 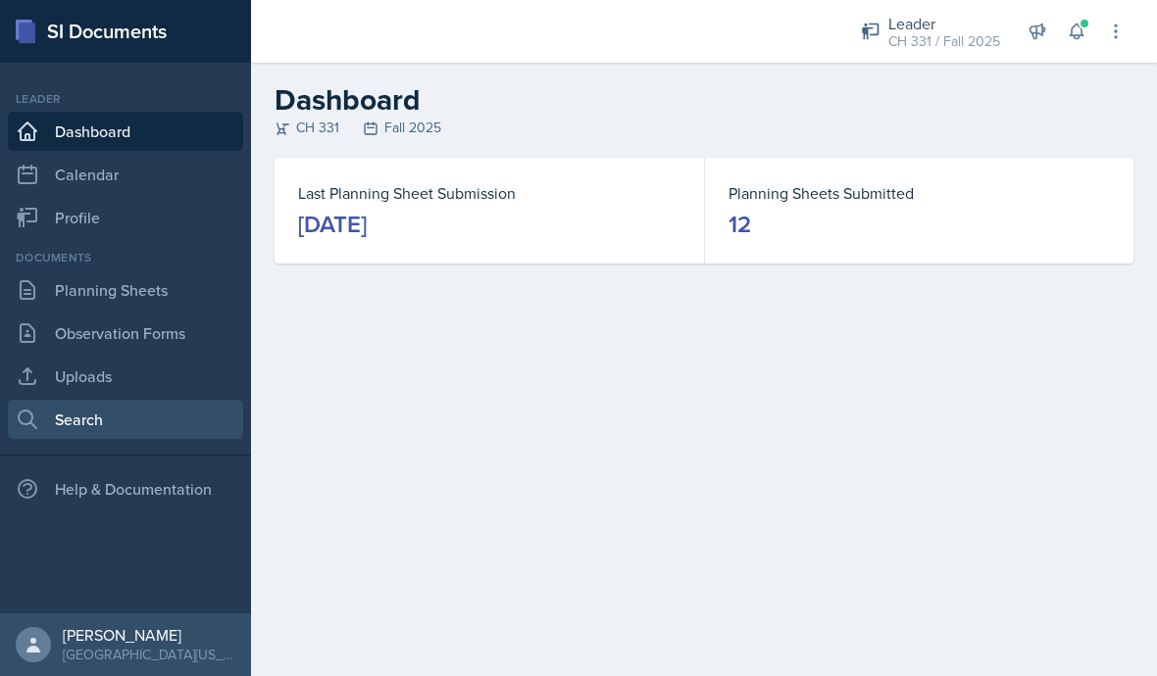 I want to click on a: Dashboard, so click(x=125, y=131).